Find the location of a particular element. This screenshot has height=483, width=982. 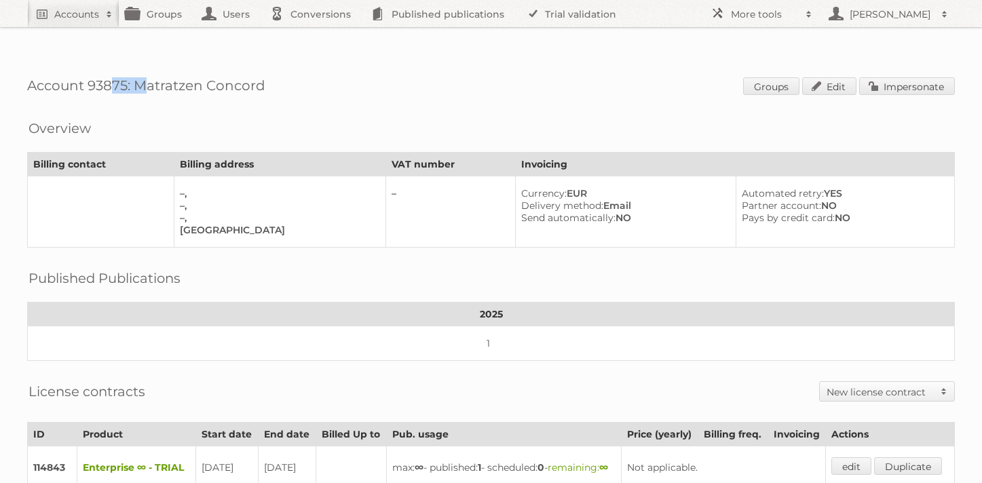

div: EUR is located at coordinates (623, 193).